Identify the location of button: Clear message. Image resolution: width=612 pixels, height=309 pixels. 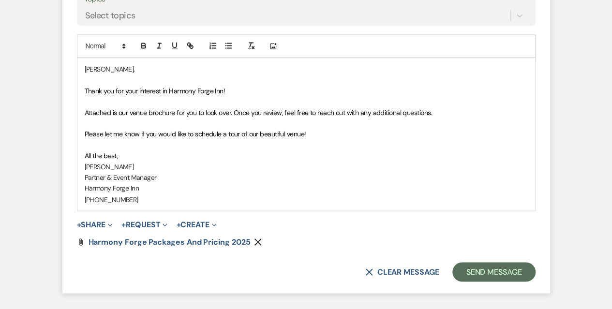
(402, 272).